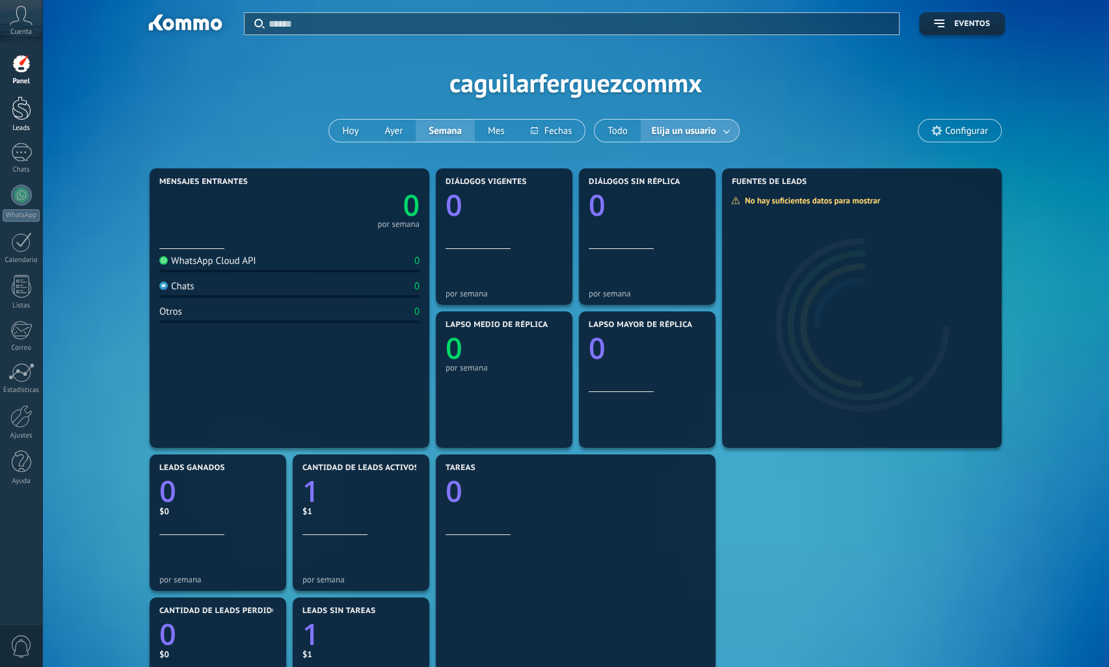 The width and height of the screenshot is (1109, 667). I want to click on div: WhatsApp Cloud API, so click(208, 261).